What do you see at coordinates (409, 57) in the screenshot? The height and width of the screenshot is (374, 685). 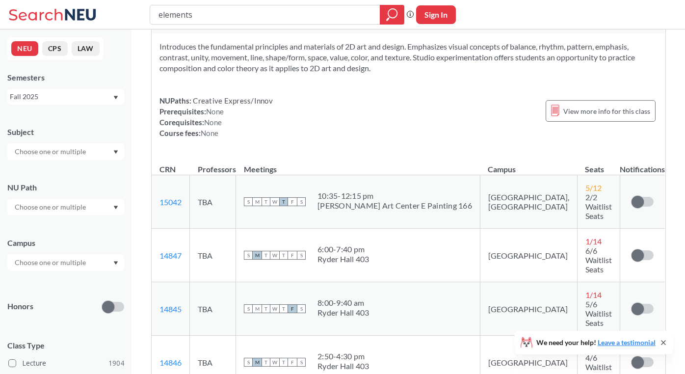 I see `section: Introduces the fundamental principles and materials of 2D art and design. Emphasizes visual conce...` at bounding box center [409, 57].